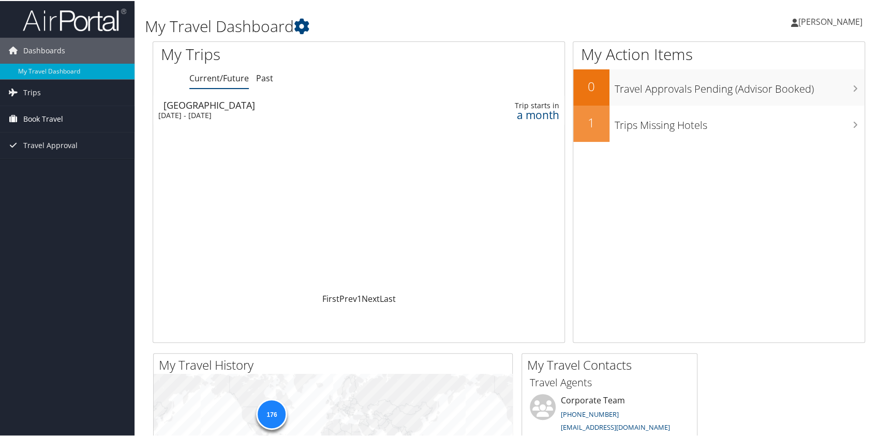 This screenshot has height=436, width=879. What do you see at coordinates (512, 105) in the screenshot?
I see `div: Trip starts in` at bounding box center [512, 105].